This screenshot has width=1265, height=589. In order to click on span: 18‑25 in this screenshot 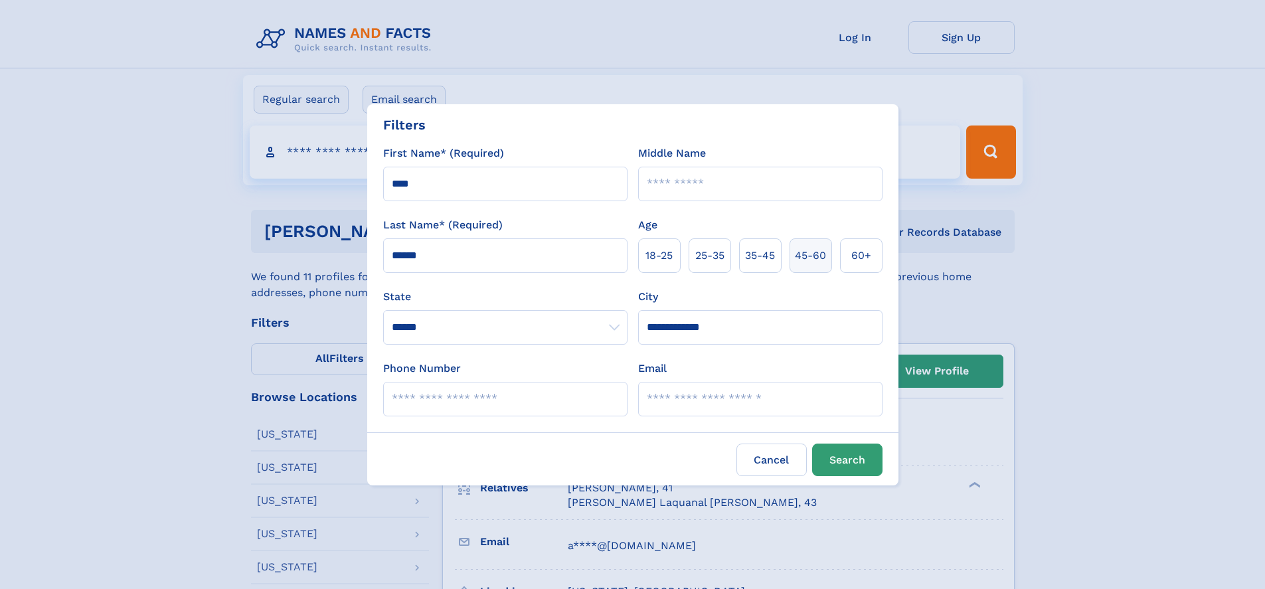, I will do `click(659, 256)`.